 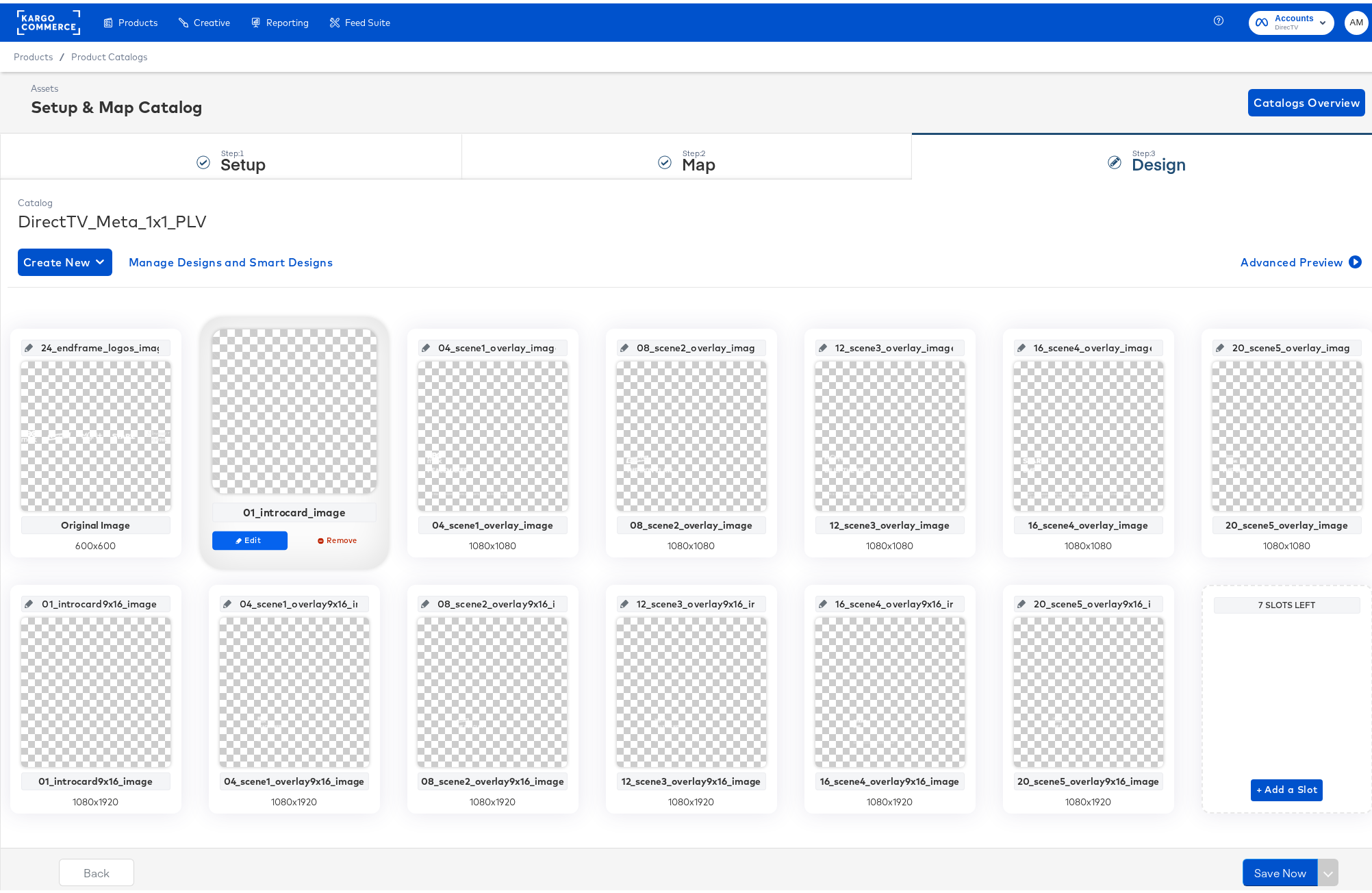 What do you see at coordinates (231, 259) in the screenshot?
I see `button: Manage Designs and Smart Designs` at bounding box center [231, 259].